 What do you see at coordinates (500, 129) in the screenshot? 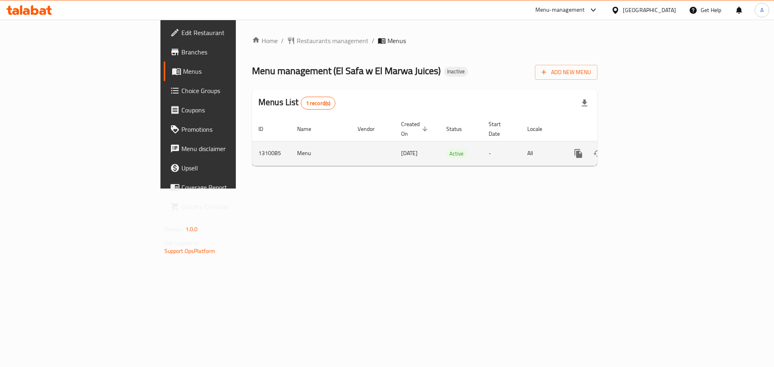
I see `span: Start Date` at bounding box center [500, 129].